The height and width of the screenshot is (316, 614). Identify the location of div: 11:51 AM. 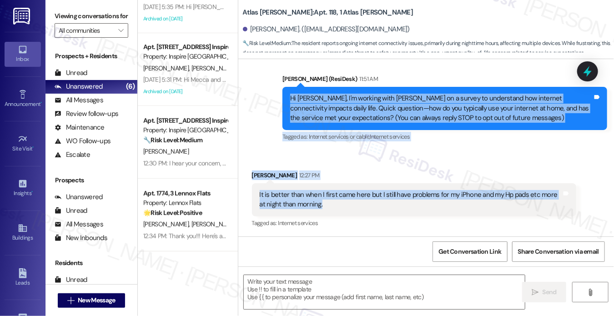
(368, 79).